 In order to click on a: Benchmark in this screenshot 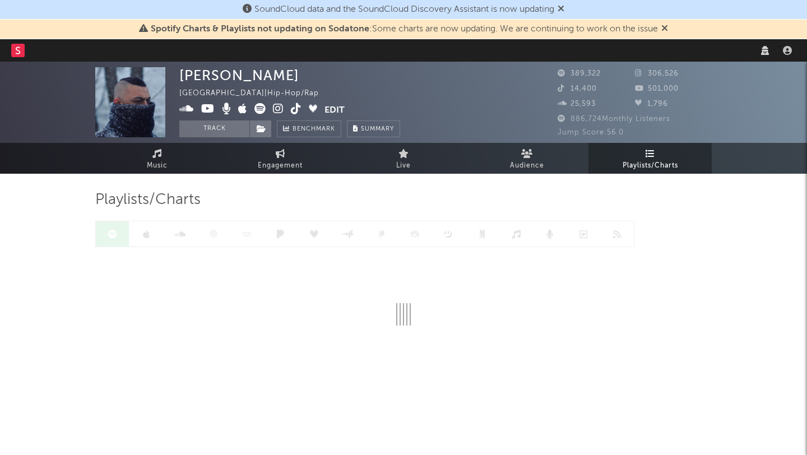, I will do `click(309, 129)`.